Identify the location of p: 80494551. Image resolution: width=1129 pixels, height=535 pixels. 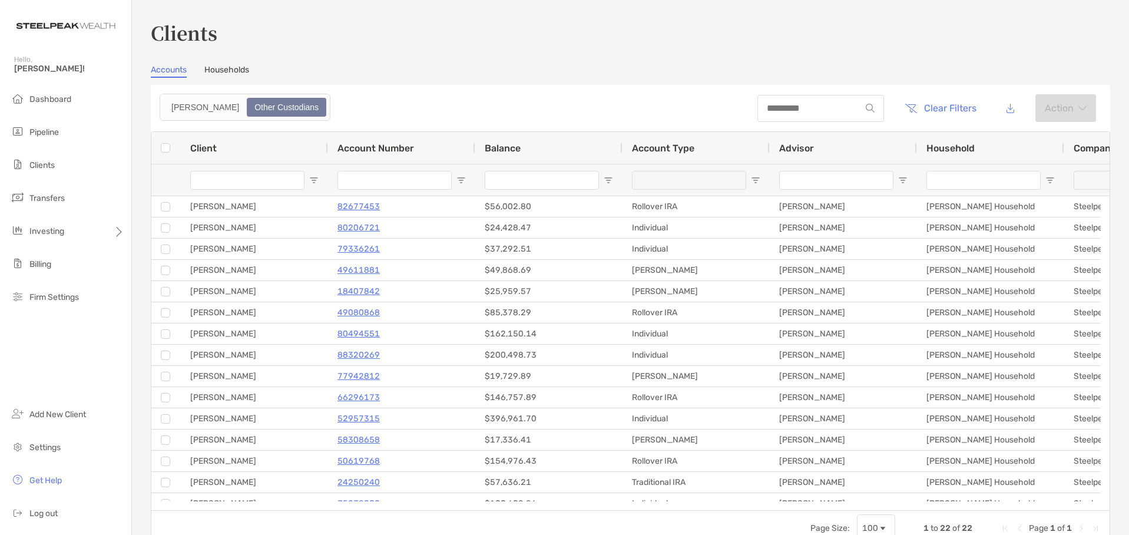
(359, 333).